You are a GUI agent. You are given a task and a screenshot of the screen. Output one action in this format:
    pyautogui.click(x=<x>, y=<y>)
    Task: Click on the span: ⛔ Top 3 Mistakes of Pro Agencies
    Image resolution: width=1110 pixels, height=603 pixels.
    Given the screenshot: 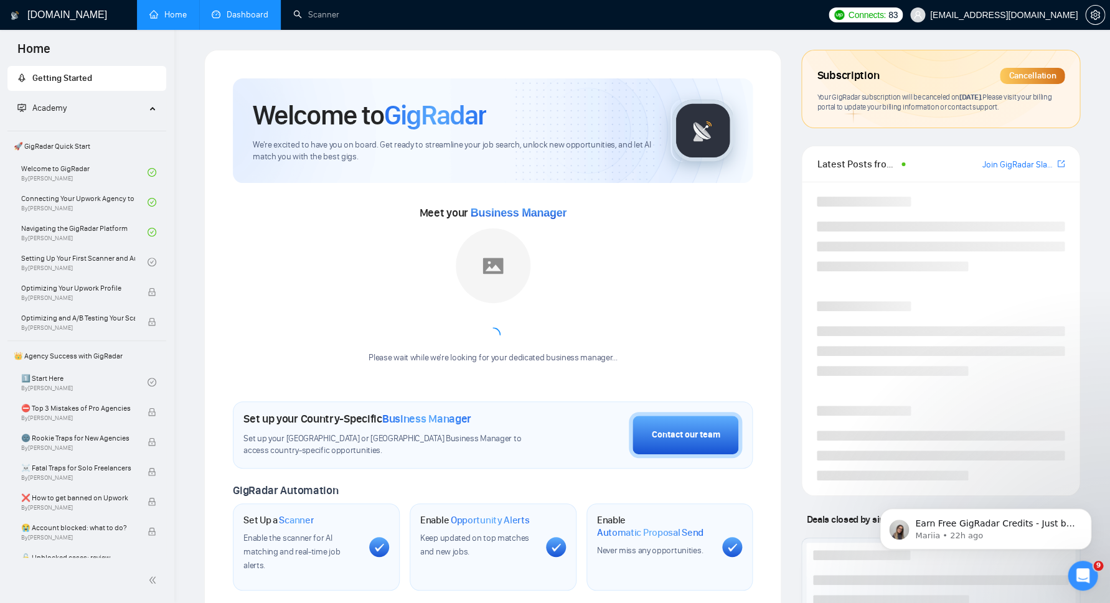 What is the action you would take?
    pyautogui.click(x=78, y=408)
    